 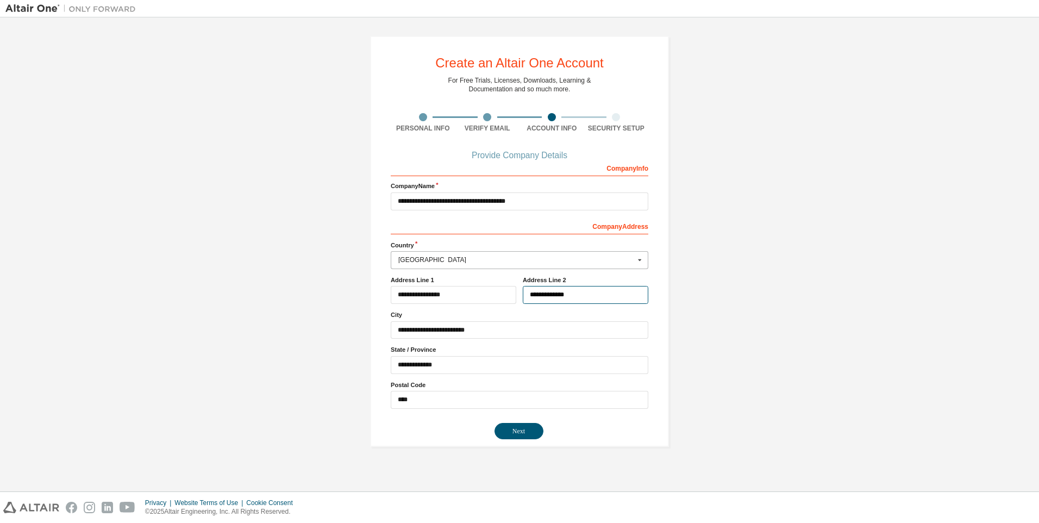 What do you see at coordinates (222, 511) in the screenshot?
I see `p: © 2025 Altair Engineering, Inc. All Rights Reserved.` at bounding box center [222, 511].